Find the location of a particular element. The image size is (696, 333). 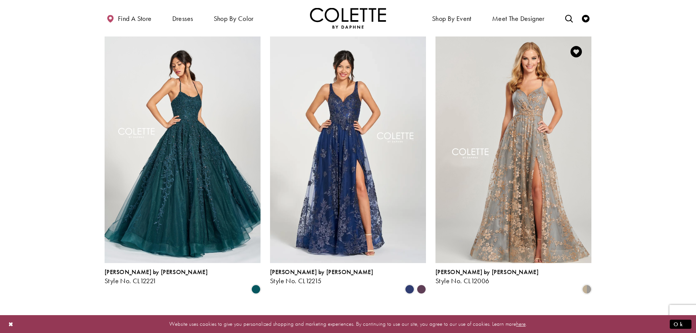

i: Gold/Pewter is located at coordinates (587, 290).